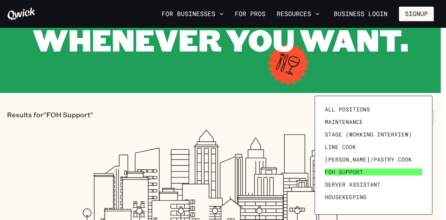  I want to click on ul: Filter by position, so click(373, 155).